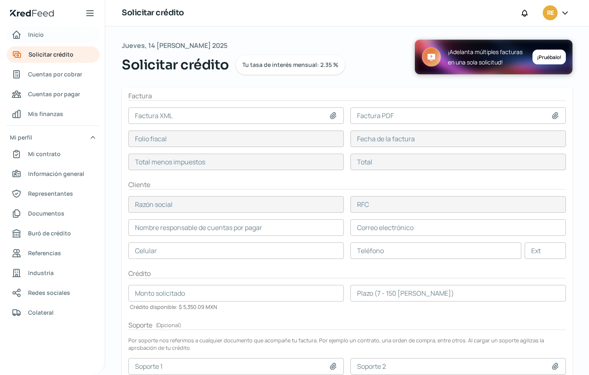 This screenshot has height=375, width=589. I want to click on a: Buró de crédito, so click(53, 233).